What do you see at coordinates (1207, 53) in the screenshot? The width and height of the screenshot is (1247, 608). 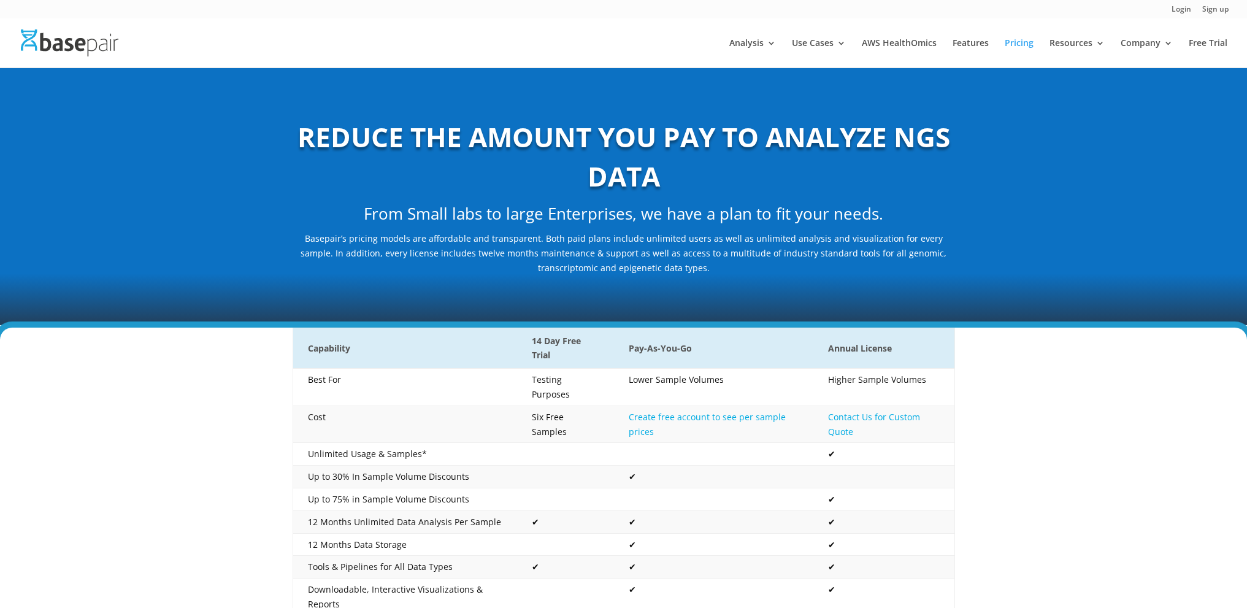 I see `a: Free Trial` at bounding box center [1207, 53].